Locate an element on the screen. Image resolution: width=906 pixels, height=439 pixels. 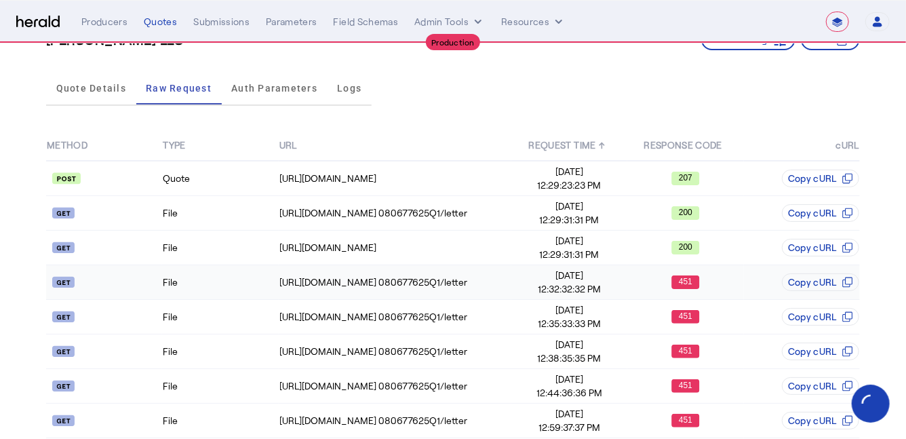
img: Herald Logo is located at coordinates (38, 22).